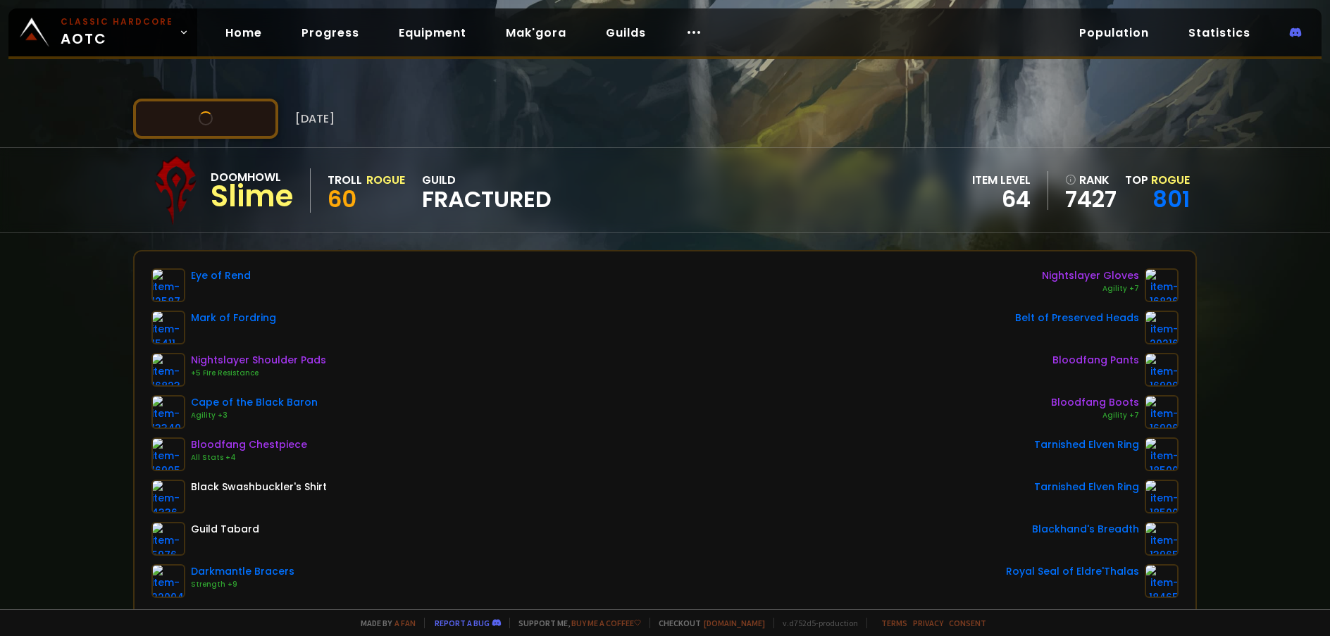 The height and width of the screenshot is (636, 1330). What do you see at coordinates (117, 22) in the screenshot?
I see `small: Classic Hardcore` at bounding box center [117, 22].